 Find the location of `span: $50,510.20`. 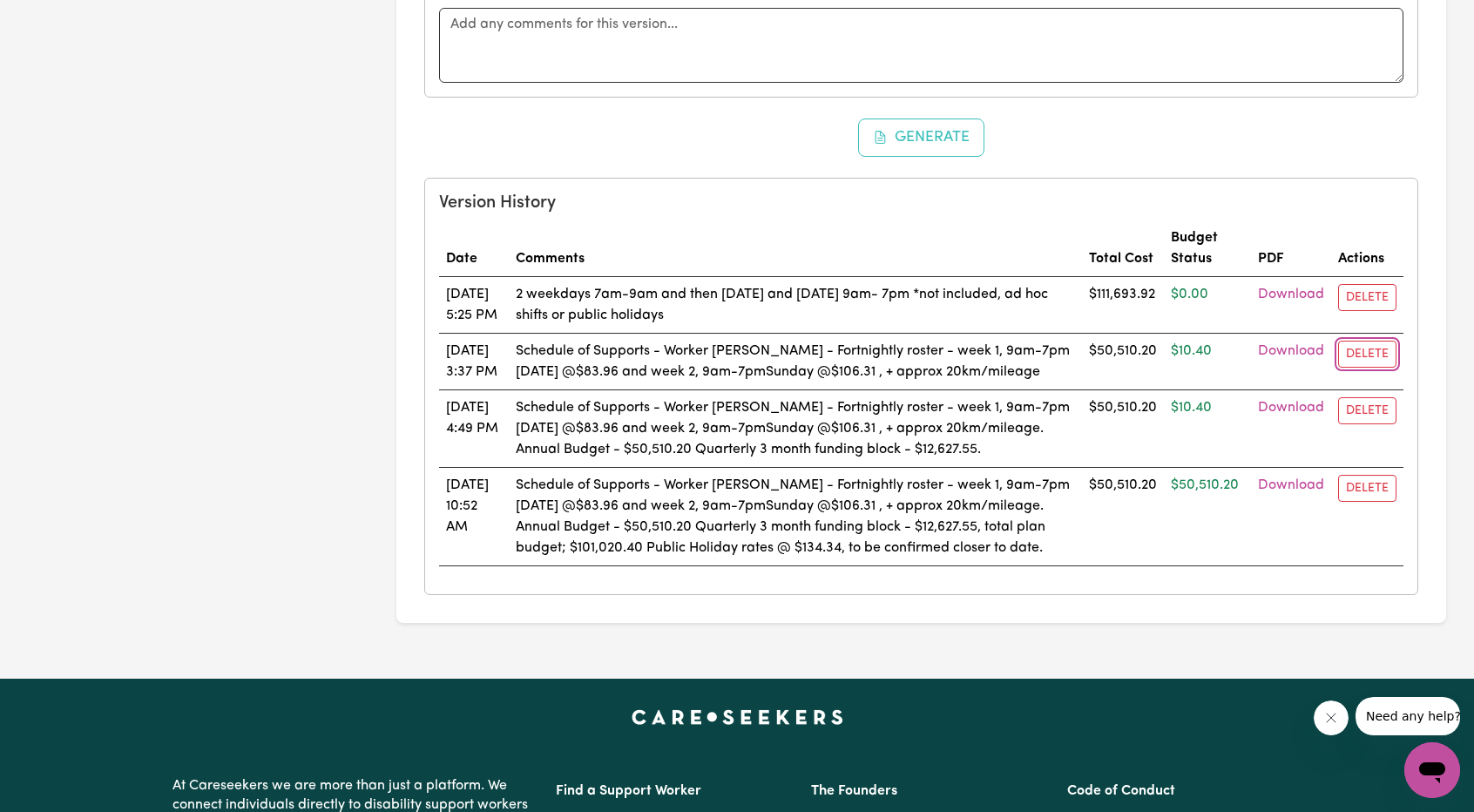

span: $50,510.20 is located at coordinates (1205, 485).